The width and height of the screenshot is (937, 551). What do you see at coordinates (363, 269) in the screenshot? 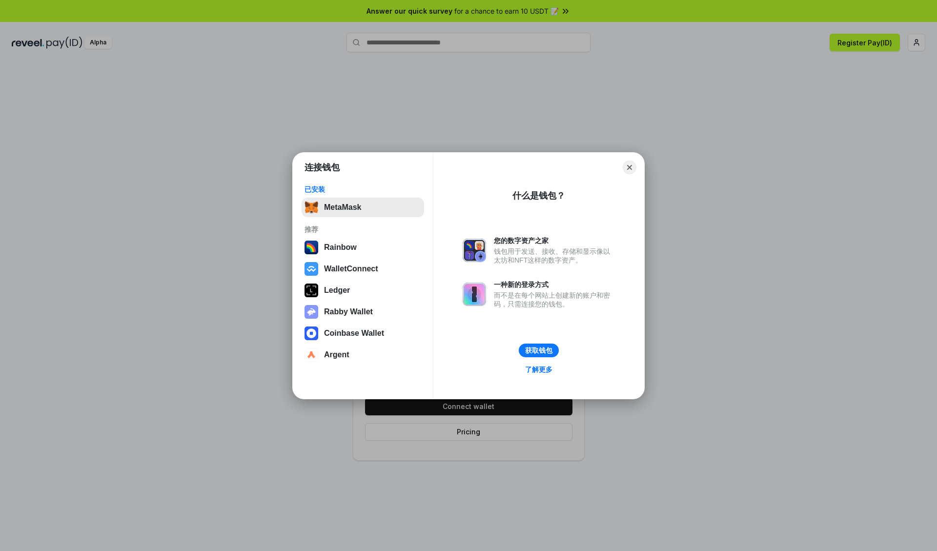
I see `button: WalletConnect` at bounding box center [363, 269].